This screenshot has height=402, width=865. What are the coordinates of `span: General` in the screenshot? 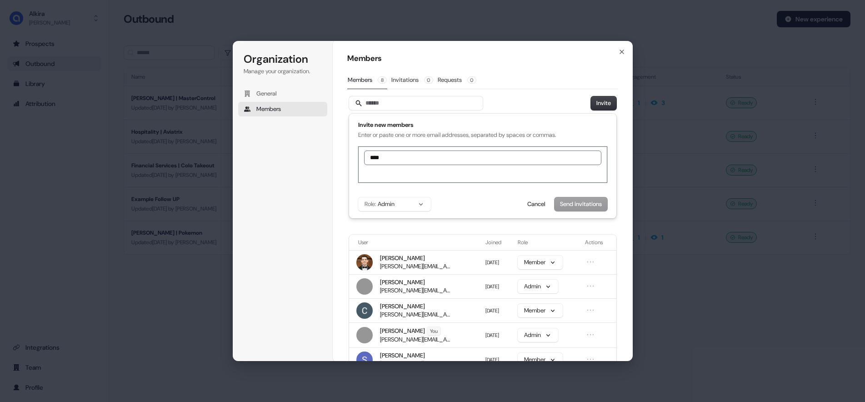 It's located at (266, 94).